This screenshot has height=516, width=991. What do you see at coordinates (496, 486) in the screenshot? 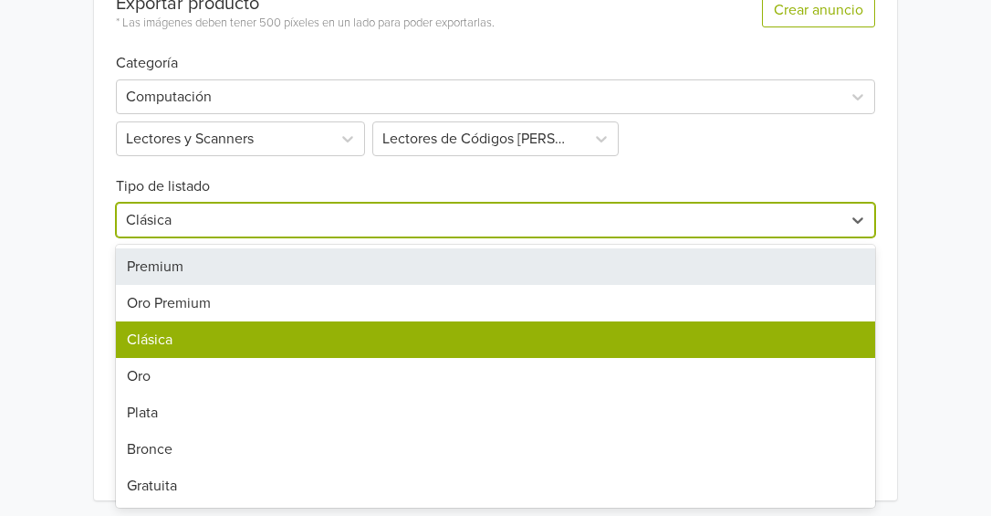
I see `div: Gratuita` at bounding box center [496, 486].